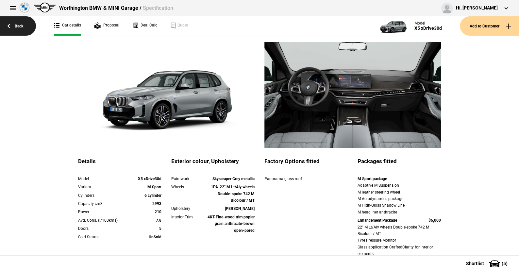  Describe the element at coordinates (233, 179) in the screenshot. I see `strong: Skyscraper Grey metallic` at that location.